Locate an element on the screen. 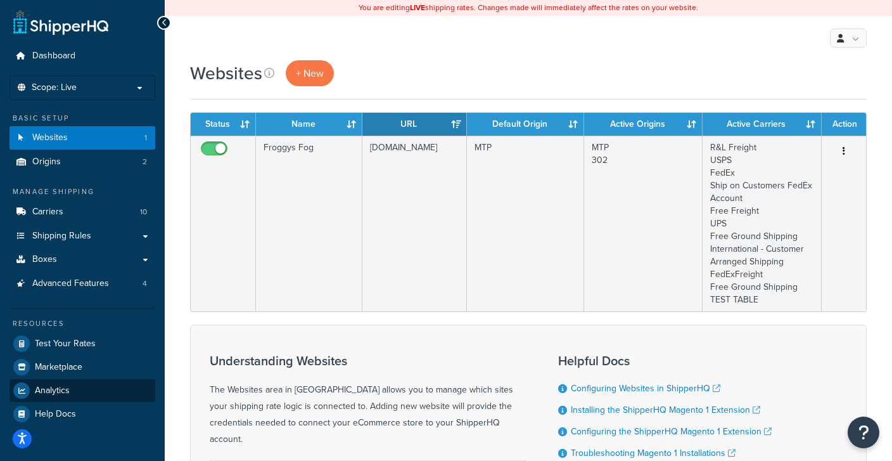 The image size is (892, 461). a: Dashboard is located at coordinates (82, 56).